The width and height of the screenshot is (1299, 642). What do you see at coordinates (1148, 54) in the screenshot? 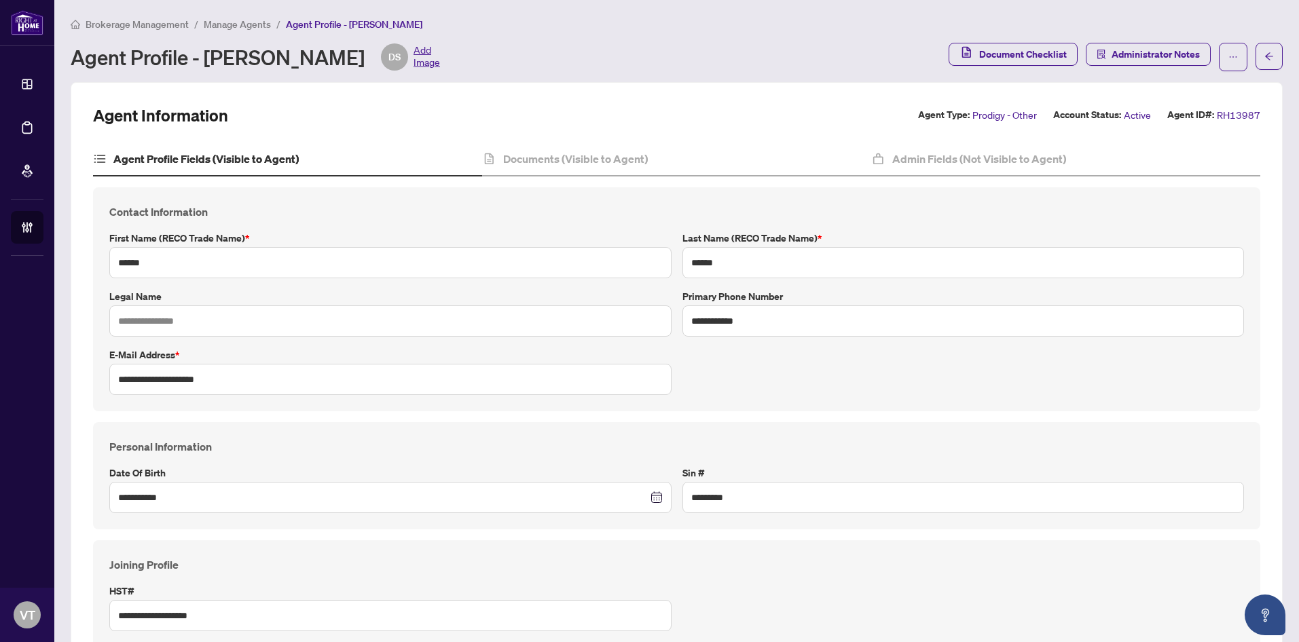
I see `button: Administrator Notes` at bounding box center [1148, 54].